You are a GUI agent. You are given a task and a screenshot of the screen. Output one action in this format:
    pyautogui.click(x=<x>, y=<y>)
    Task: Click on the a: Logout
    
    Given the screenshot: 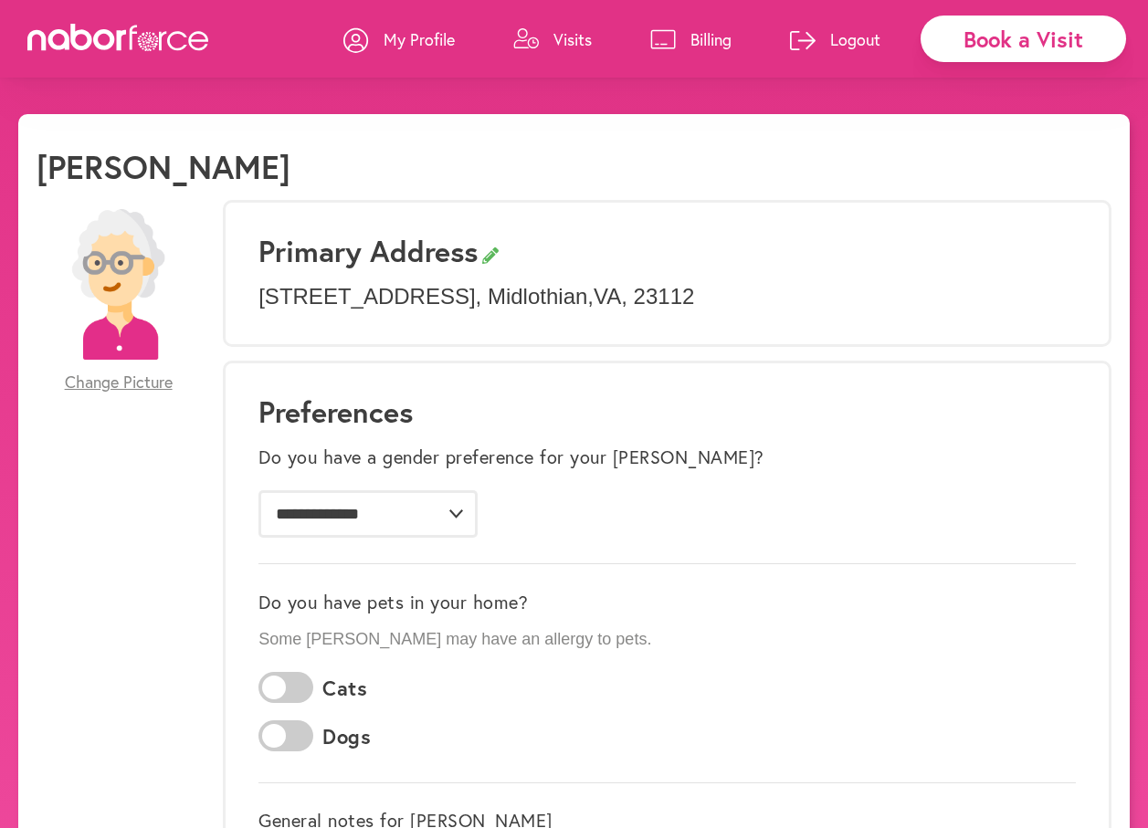 What is the action you would take?
    pyautogui.click(x=835, y=39)
    